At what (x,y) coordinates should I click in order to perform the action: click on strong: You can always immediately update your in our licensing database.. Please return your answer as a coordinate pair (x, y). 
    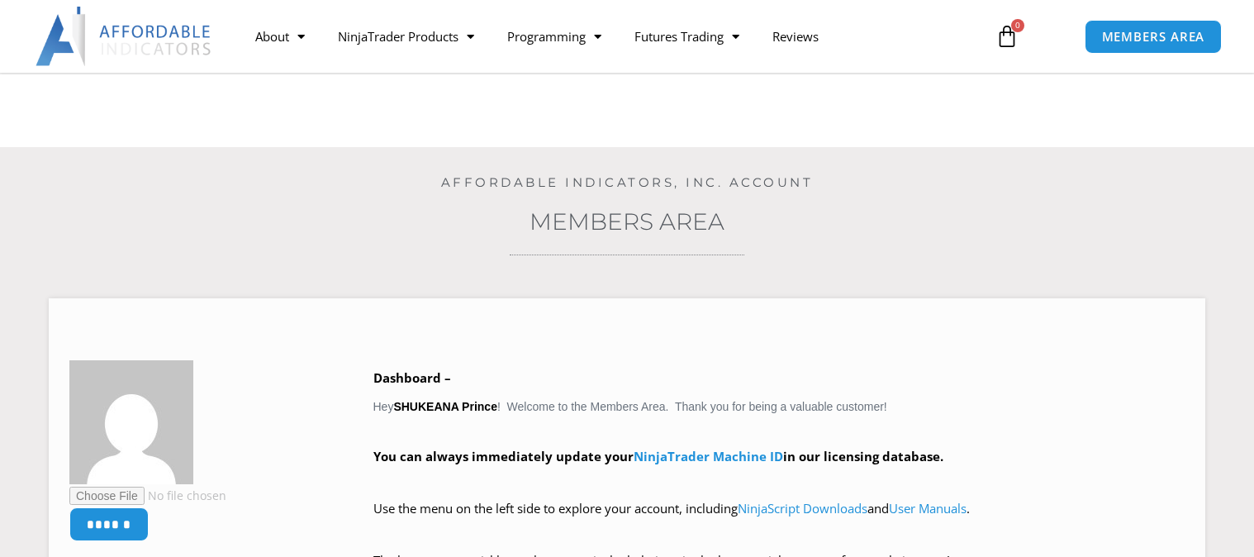
    Looking at the image, I should click on (658, 456).